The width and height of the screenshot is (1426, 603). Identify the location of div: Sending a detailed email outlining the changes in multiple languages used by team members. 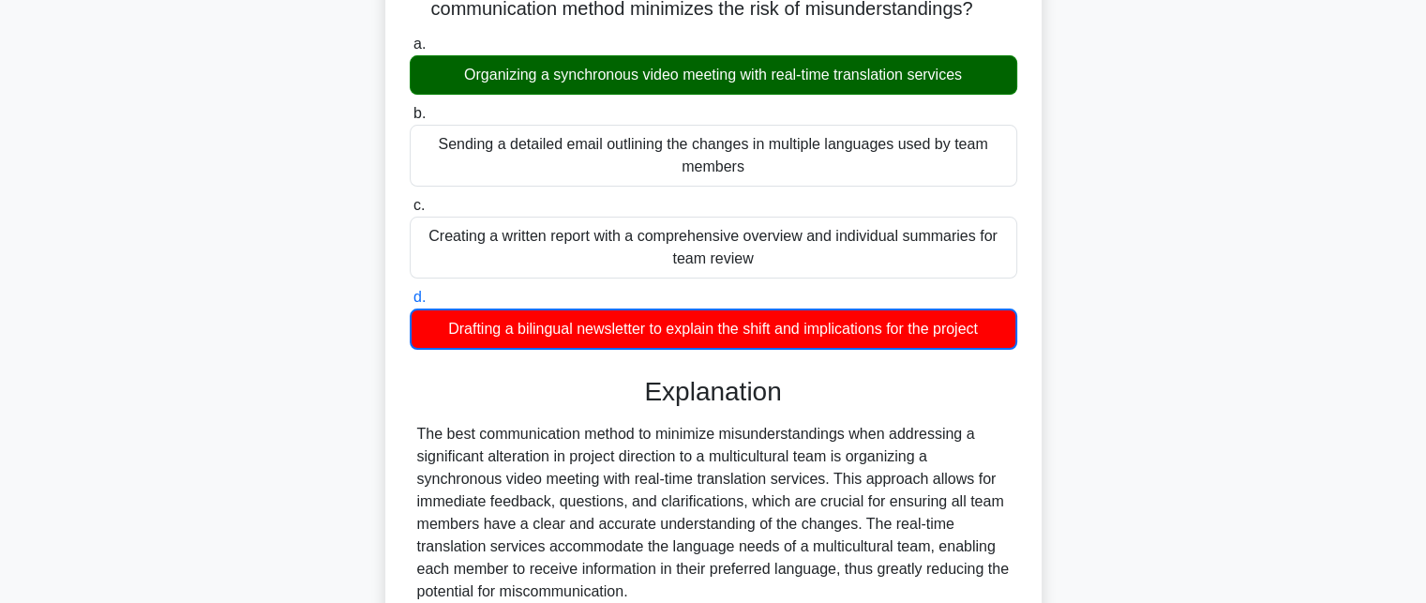
(714, 156).